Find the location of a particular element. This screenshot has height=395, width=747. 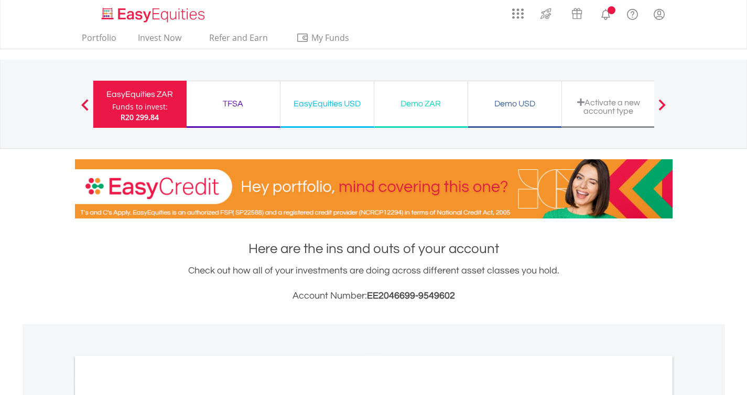

span: EE2046699-9549602 is located at coordinates (411, 296).